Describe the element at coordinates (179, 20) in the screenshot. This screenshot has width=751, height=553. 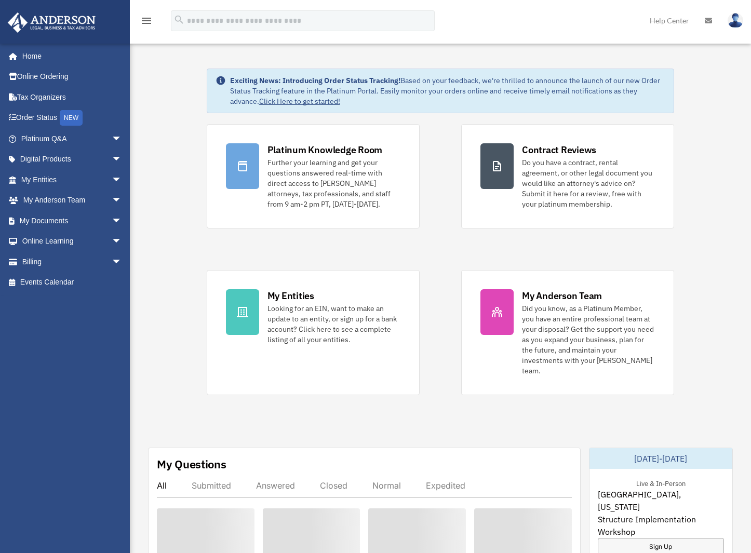
I see `i: search` at that location.